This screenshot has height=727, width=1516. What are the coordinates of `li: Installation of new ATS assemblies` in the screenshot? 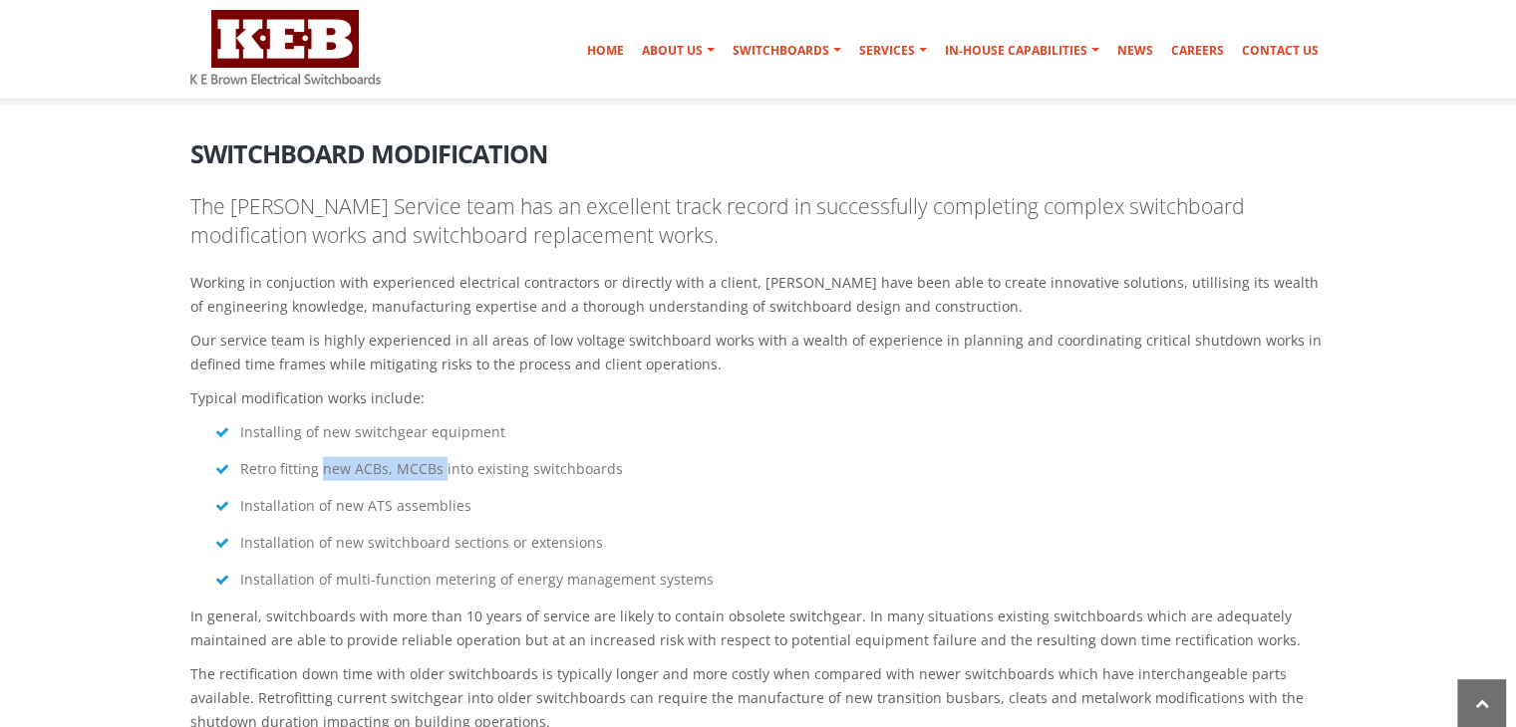 It's located at (770, 506).